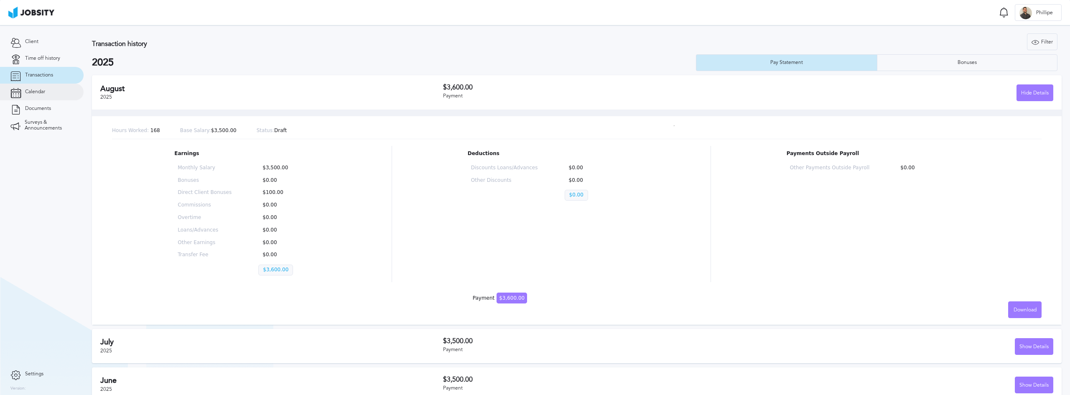  What do you see at coordinates (272, 89) in the screenshot?
I see `h2: August` at bounding box center [272, 89].